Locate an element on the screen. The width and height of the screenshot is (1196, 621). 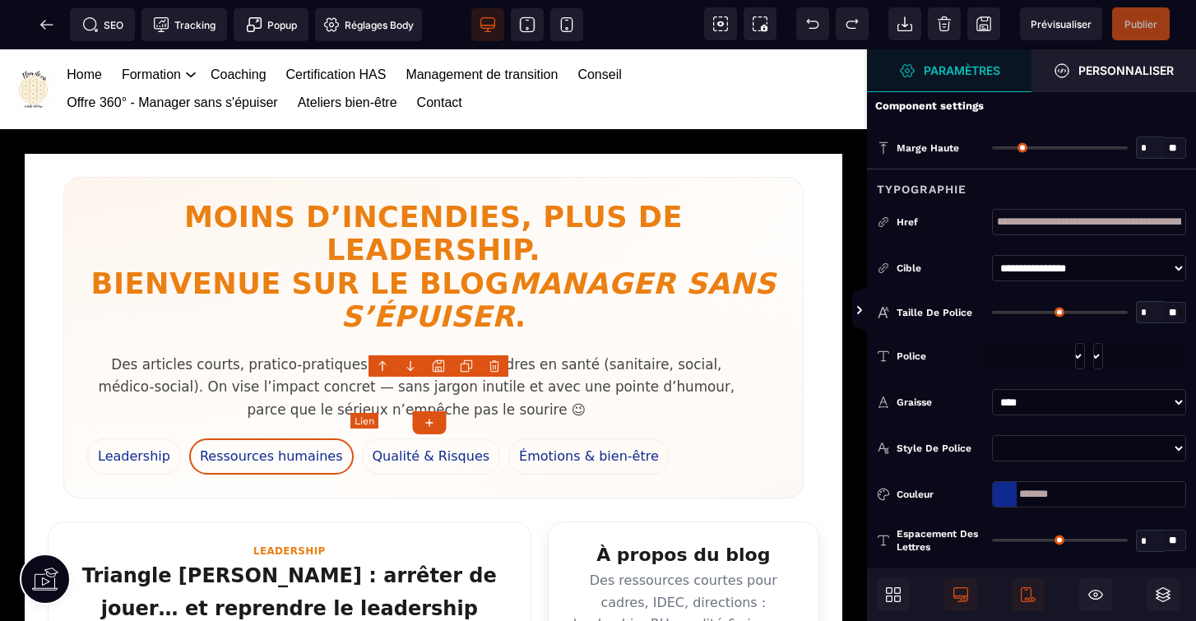
span: Prévisualiser is located at coordinates (1061, 24).